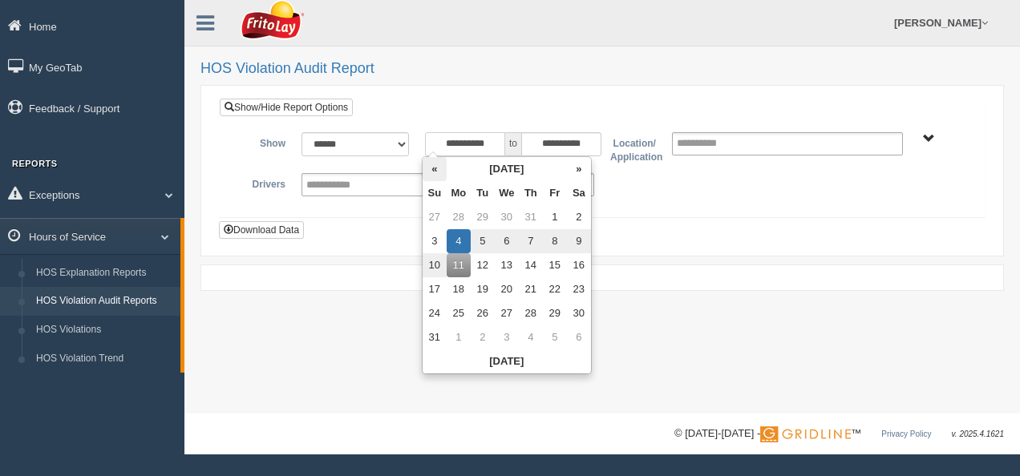 This screenshot has height=476, width=1020. Describe the element at coordinates (286, 107) in the screenshot. I see `a: Show/Hide Report Options` at that location.